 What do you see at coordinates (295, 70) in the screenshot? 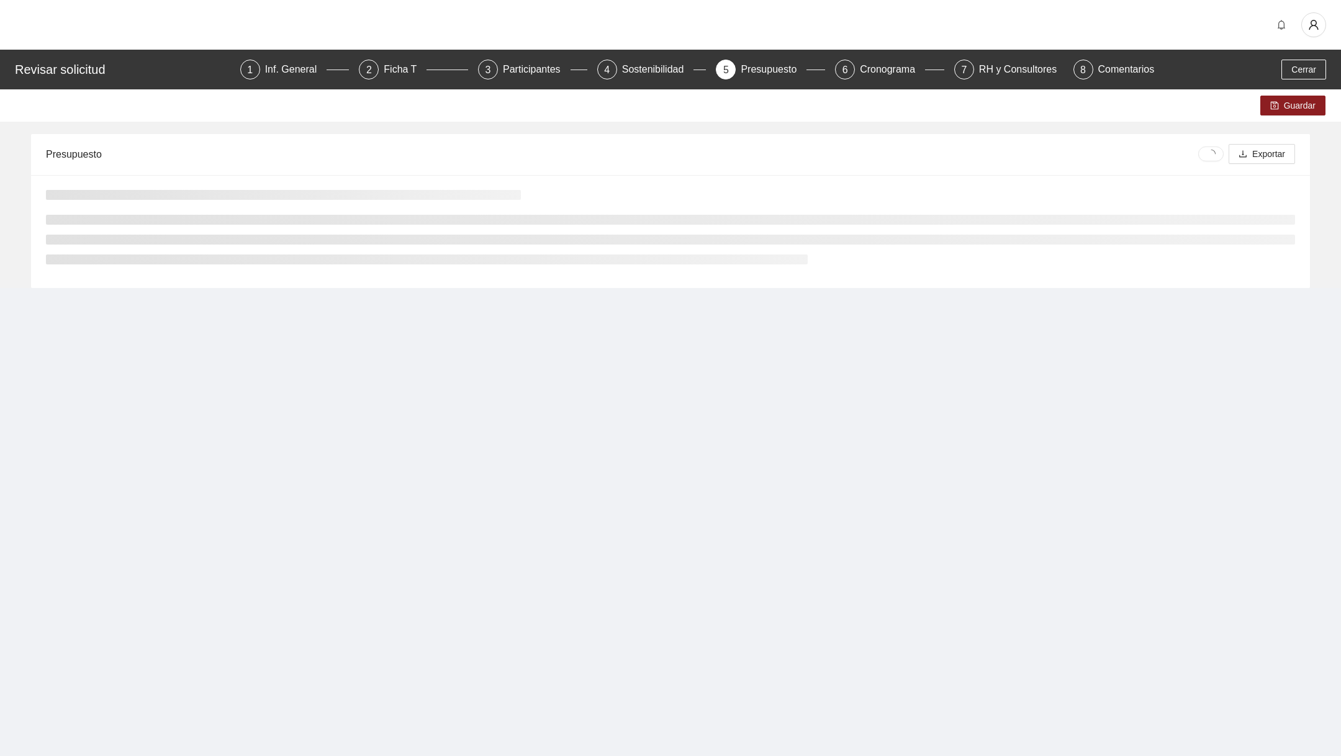
I see `div: 1Inf. General` at bounding box center [295, 70].